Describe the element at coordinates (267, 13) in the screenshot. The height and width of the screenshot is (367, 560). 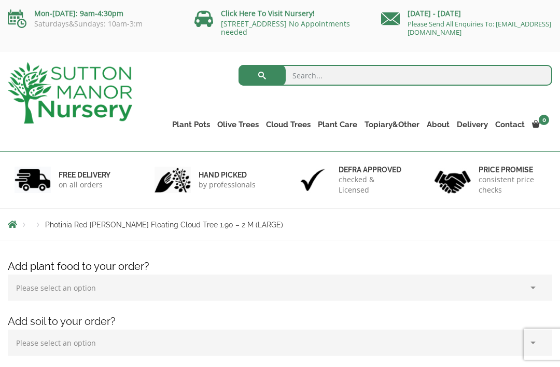
I see `a: Click Here To Visit Nursery!` at that location.